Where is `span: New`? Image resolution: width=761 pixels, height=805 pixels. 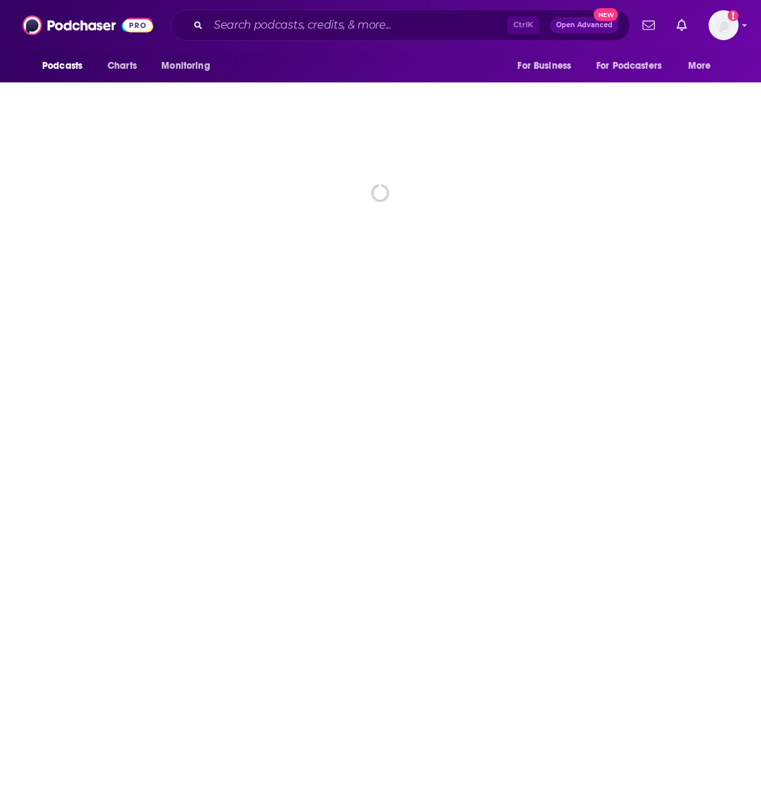
span: New is located at coordinates (606, 14).